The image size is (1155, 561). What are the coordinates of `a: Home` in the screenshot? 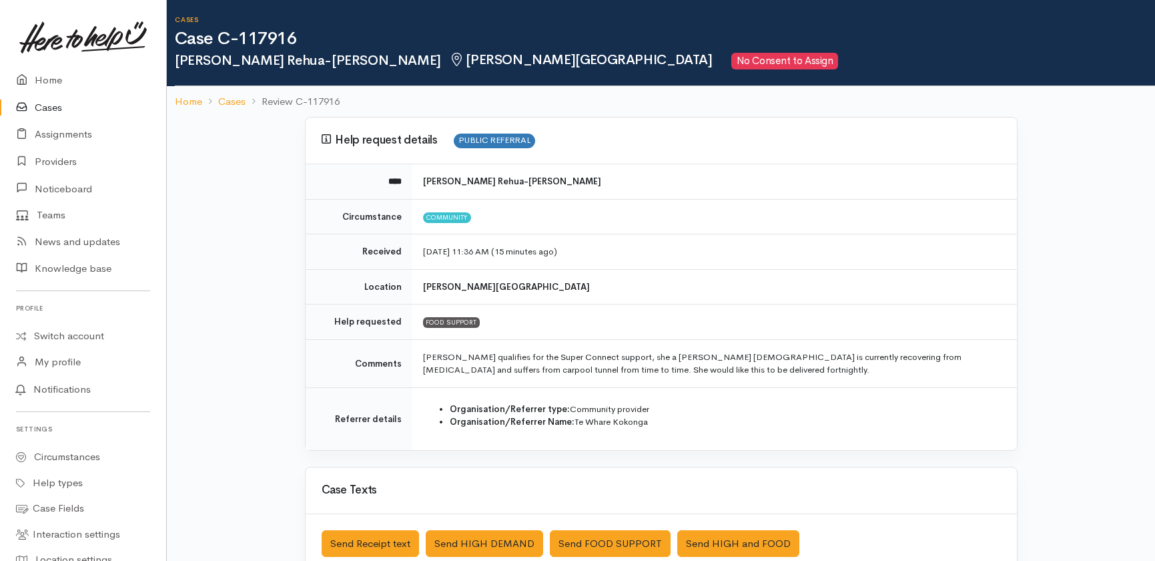 It's located at (188, 101).